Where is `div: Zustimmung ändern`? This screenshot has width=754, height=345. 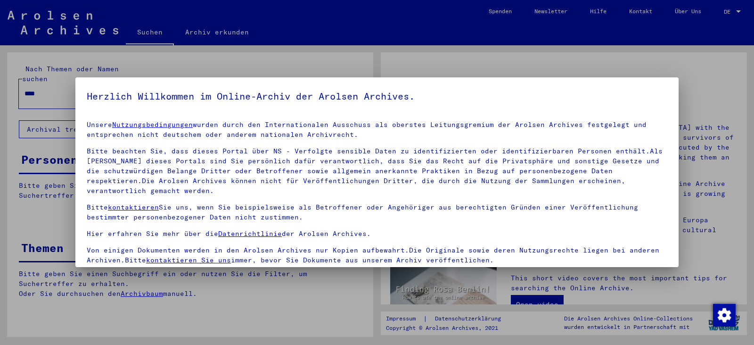
div: Zustimmung ändern is located at coordinates (724, 314).